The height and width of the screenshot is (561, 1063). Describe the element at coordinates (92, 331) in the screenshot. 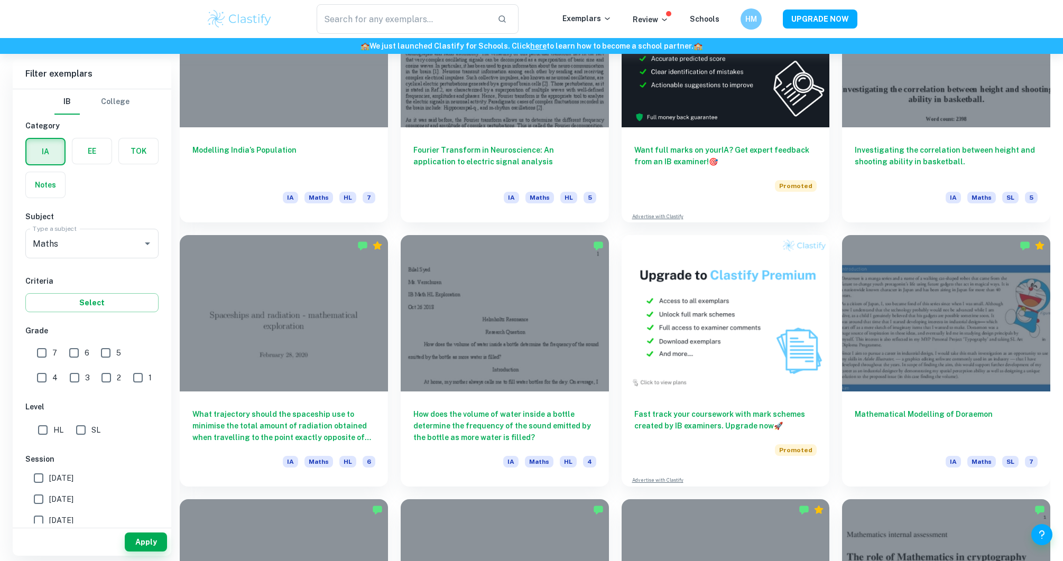

I see `h6: Grade` at that location.